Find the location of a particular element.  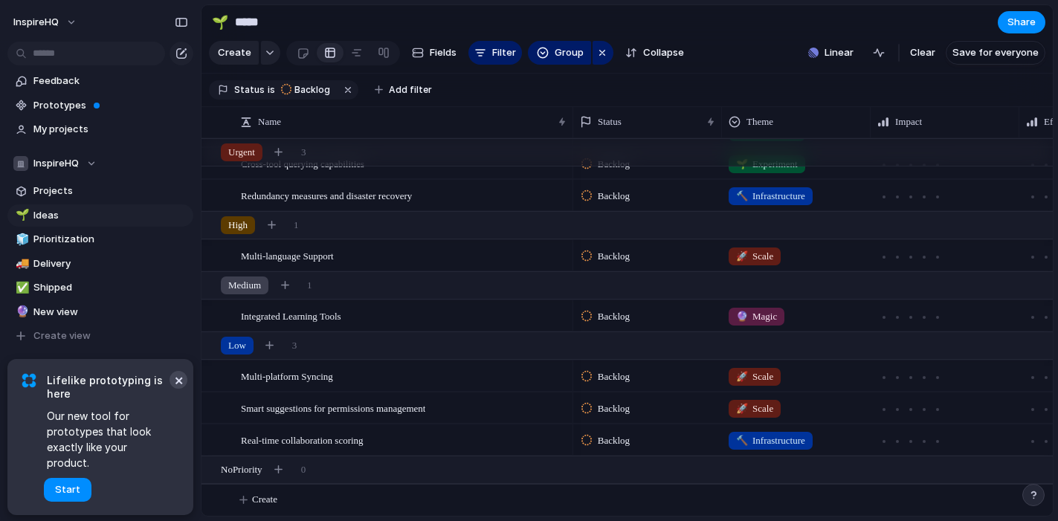

a: Projects is located at coordinates (100, 191).